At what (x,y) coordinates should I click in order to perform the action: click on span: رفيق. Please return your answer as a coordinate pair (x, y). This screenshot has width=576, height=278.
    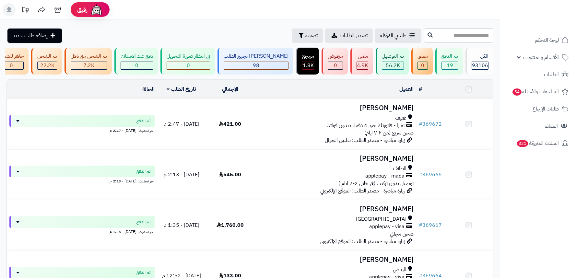
    Looking at the image, I should click on (82, 10).